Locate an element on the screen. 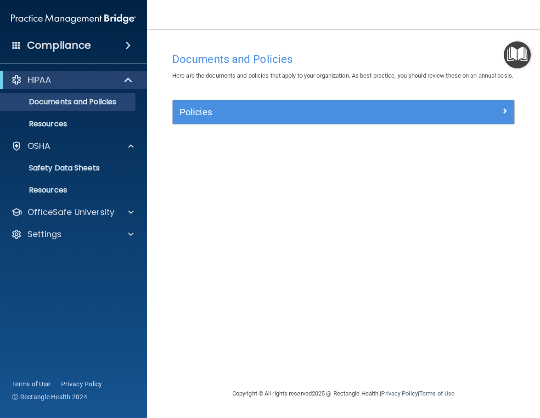 This screenshot has height=418, width=540. h5: Policies is located at coordinates (301, 112).